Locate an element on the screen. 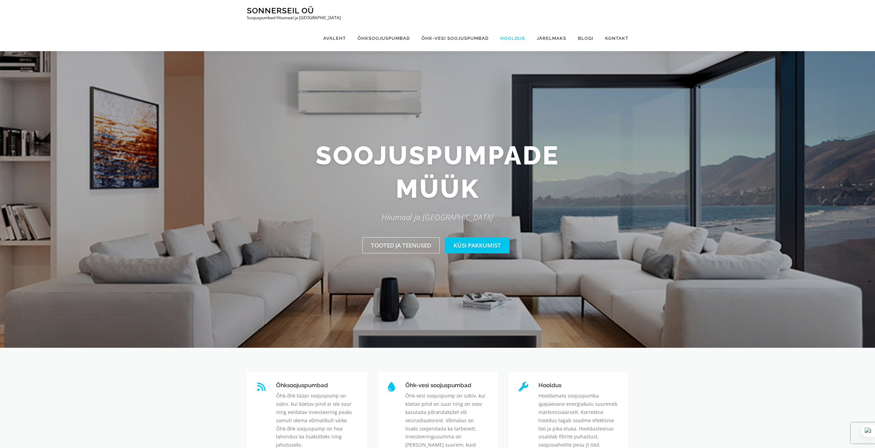 This screenshot has width=875, height=448. a: Küsi pakkumist is located at coordinates (477, 245).